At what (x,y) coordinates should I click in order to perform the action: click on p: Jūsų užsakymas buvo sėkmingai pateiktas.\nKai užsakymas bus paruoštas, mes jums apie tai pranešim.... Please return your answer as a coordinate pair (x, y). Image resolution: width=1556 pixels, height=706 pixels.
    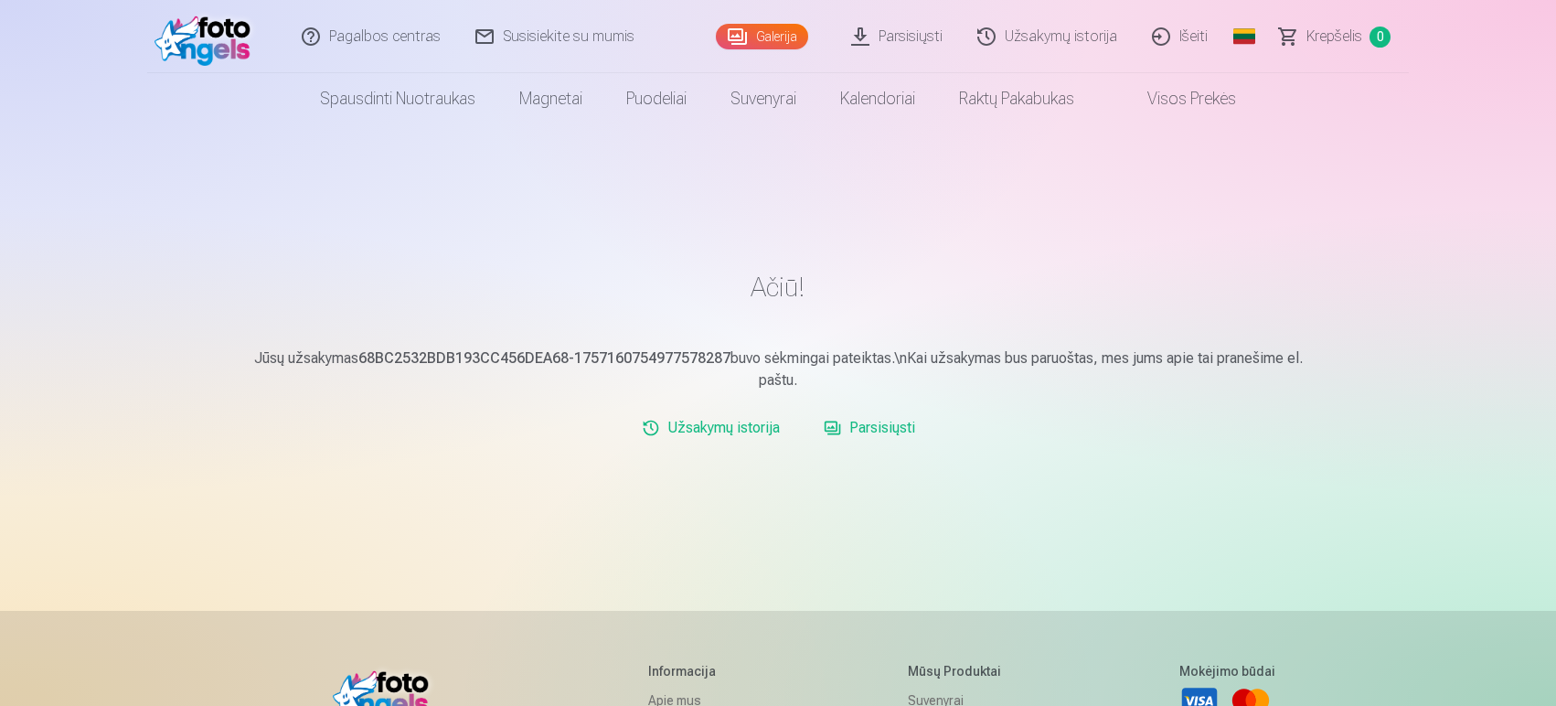
    Looking at the image, I should click on (778, 369).